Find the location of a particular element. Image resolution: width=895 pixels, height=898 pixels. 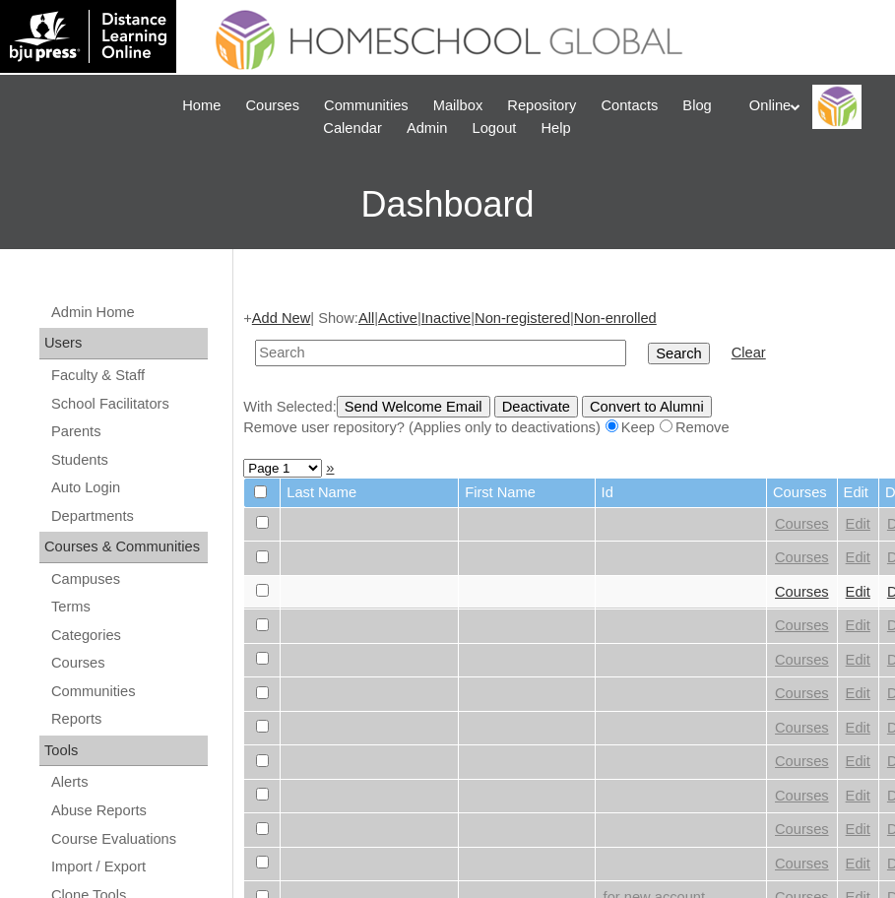

div: + | Show: | | | | is located at coordinates (559, 373).